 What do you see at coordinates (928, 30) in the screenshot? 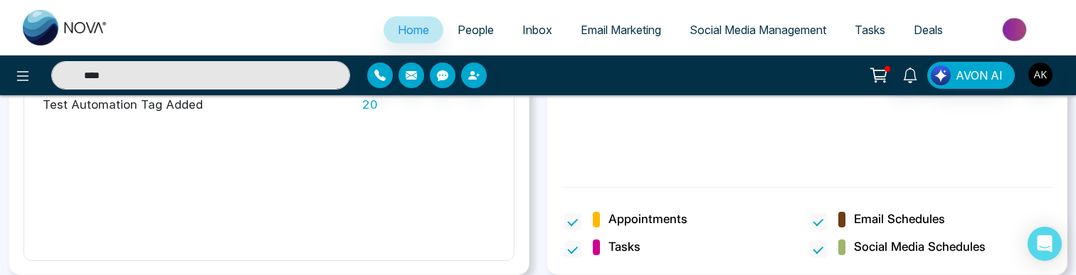
I see `span: Deals` at bounding box center [928, 30].